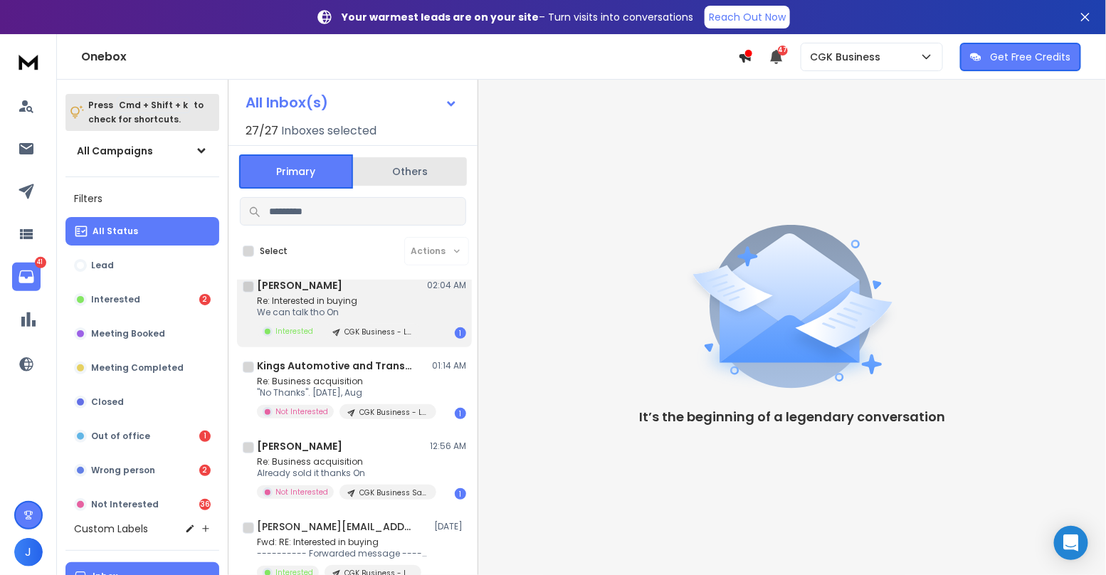  What do you see at coordinates (107, 402) in the screenshot?
I see `p: Closed` at bounding box center [107, 402].